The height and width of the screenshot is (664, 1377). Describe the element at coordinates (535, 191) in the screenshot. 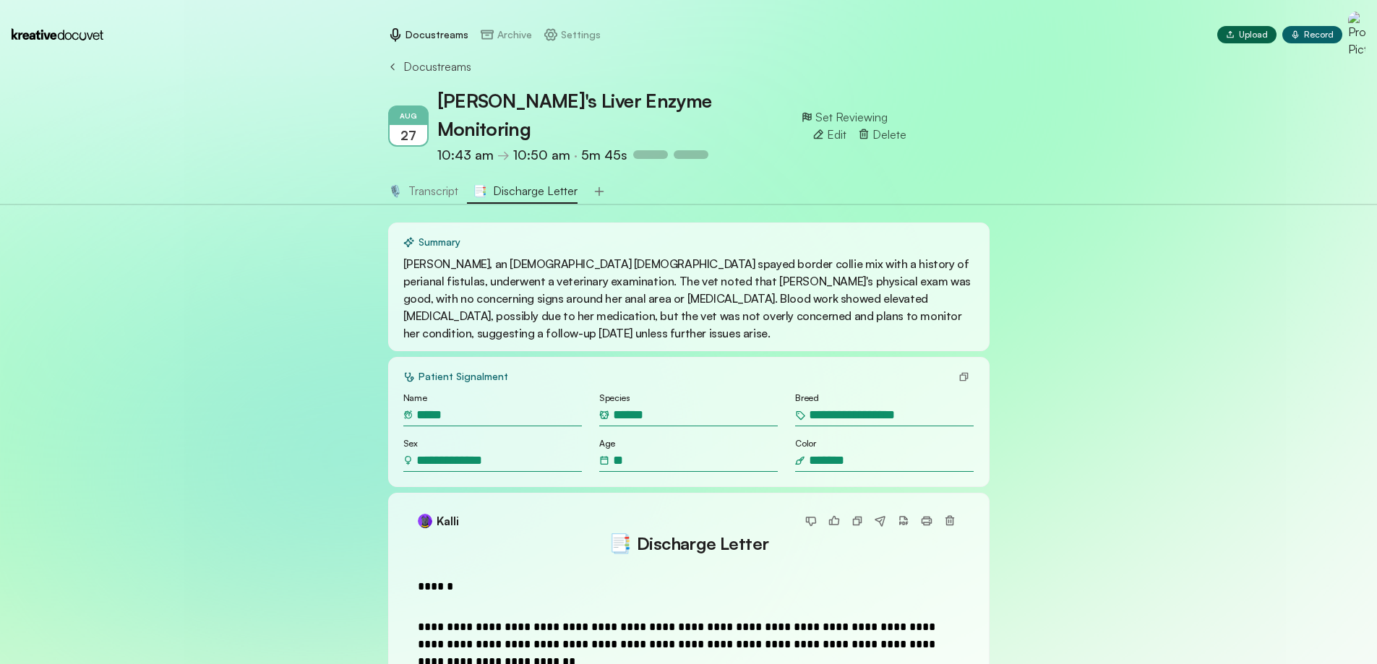

I see `span: Discharge Letter` at that location.